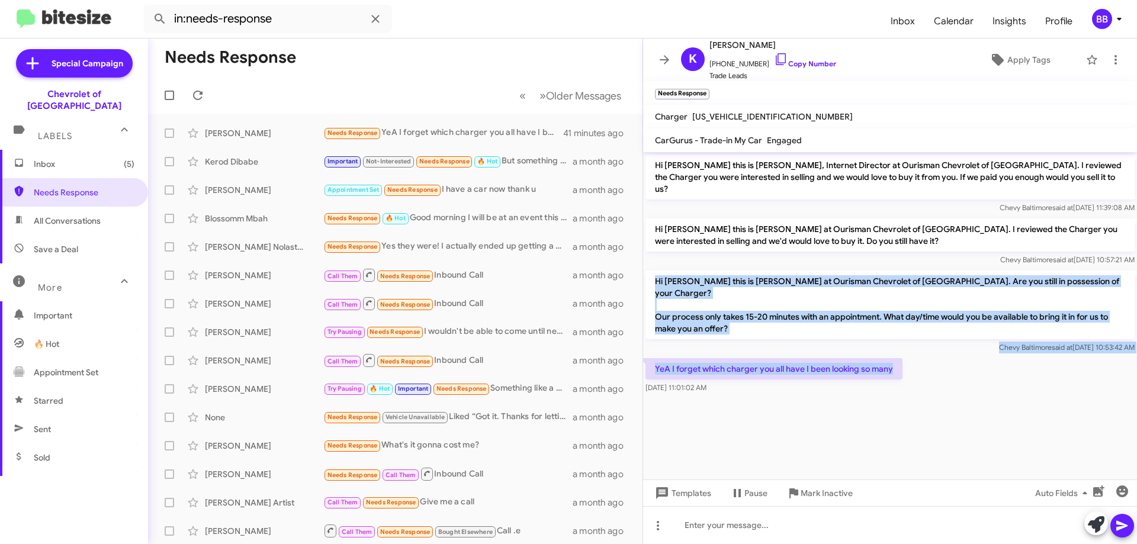 This screenshot has height=544, width=1137. What do you see at coordinates (1102, 19) in the screenshot?
I see `div: BB` at bounding box center [1102, 19].